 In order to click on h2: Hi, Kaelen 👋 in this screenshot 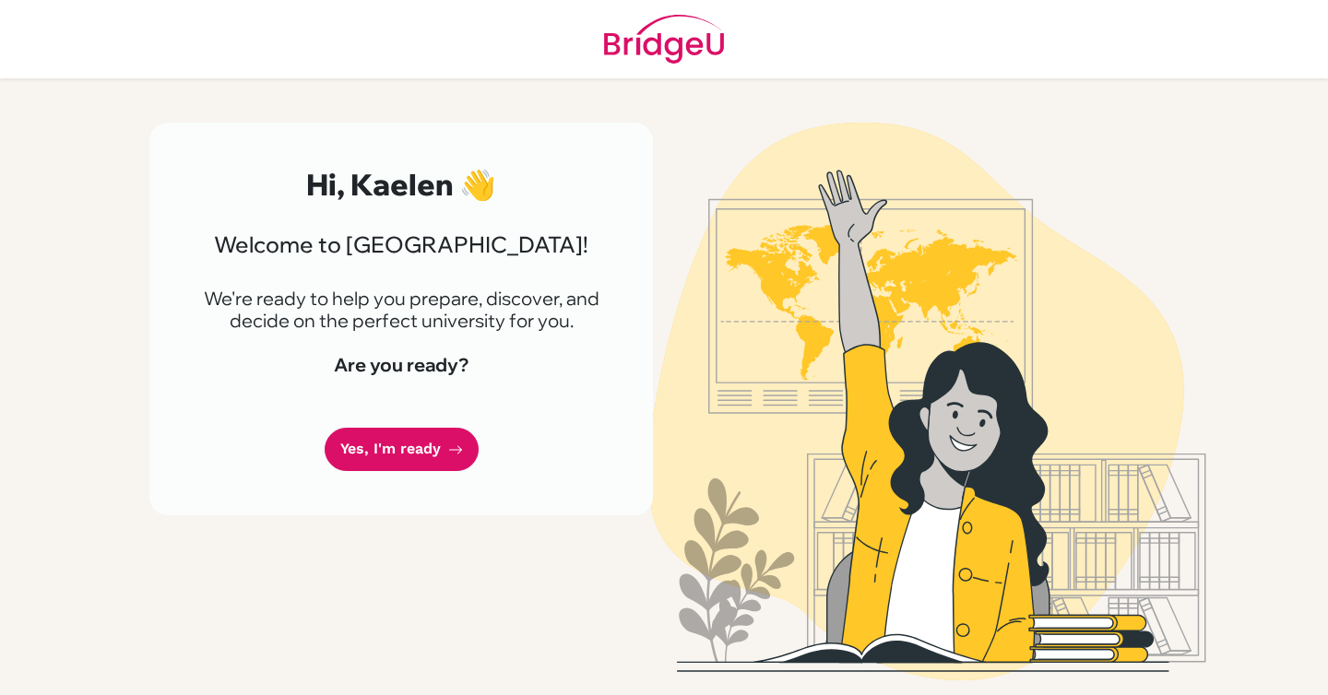, I will do `click(401, 184)`.